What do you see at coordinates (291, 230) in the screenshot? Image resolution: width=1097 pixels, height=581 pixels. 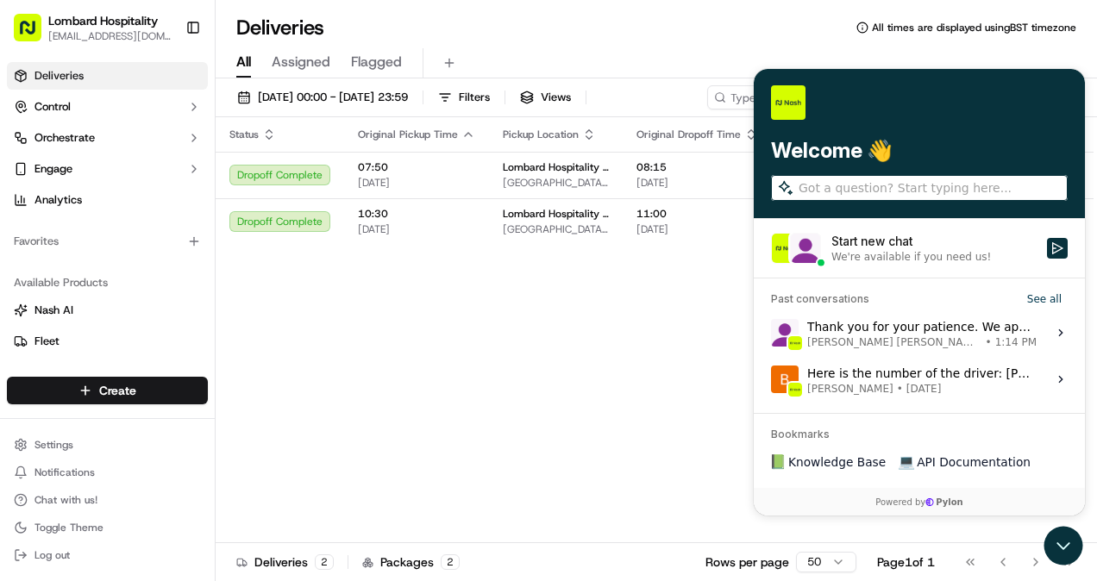 I see `button: See all` at bounding box center [291, 230].